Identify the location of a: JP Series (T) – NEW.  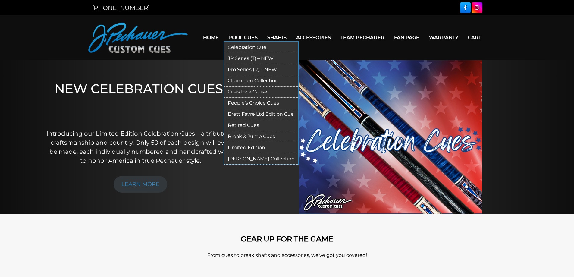
(261, 59).